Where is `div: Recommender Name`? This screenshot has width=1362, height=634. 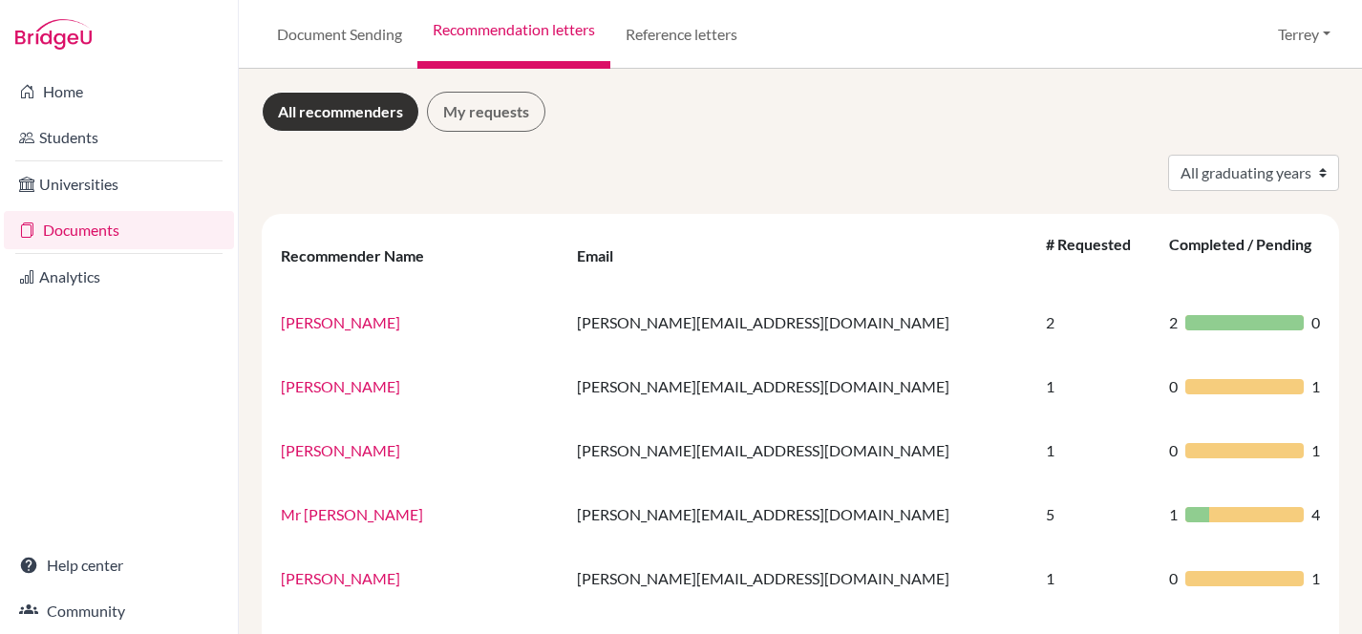
div: Recommender Name is located at coordinates (362, 255).